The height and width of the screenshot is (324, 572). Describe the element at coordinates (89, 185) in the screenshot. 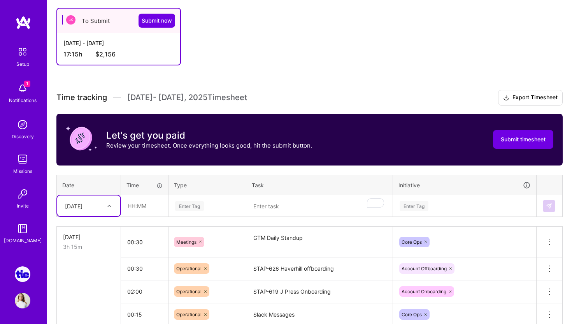

I see `th: Date` at that location.